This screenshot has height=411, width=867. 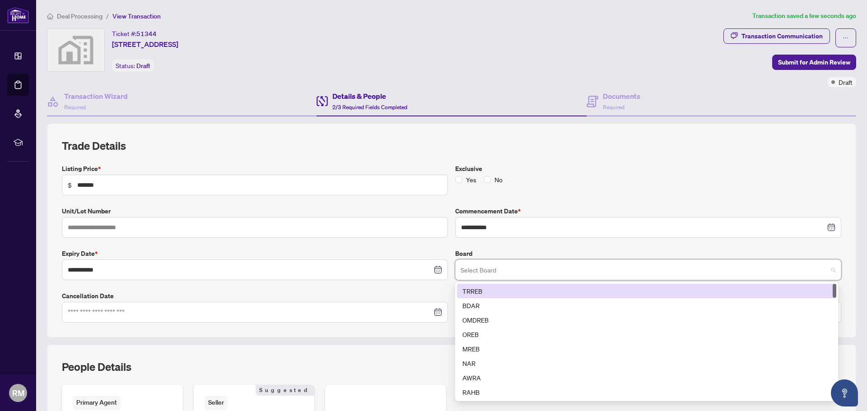 I want to click on button: Submit for Admin Review, so click(x=814, y=62).